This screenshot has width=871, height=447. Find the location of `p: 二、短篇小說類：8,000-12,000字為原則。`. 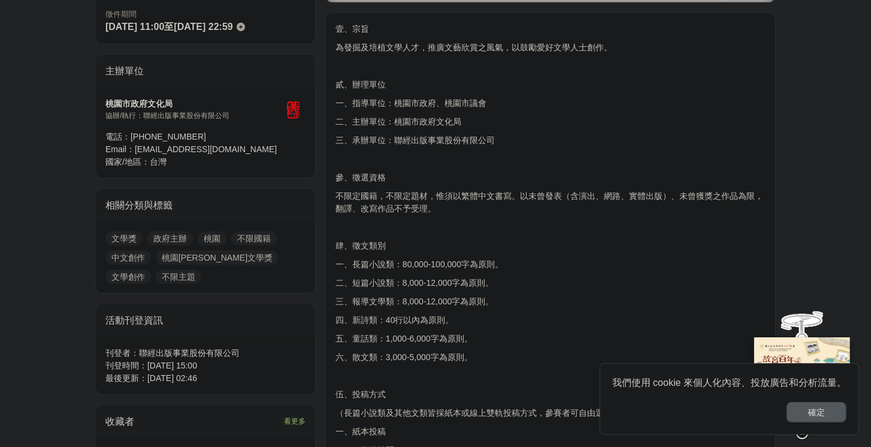

p: 二、短篇小說類：8,000-12,000字為原則。 is located at coordinates (551, 283).